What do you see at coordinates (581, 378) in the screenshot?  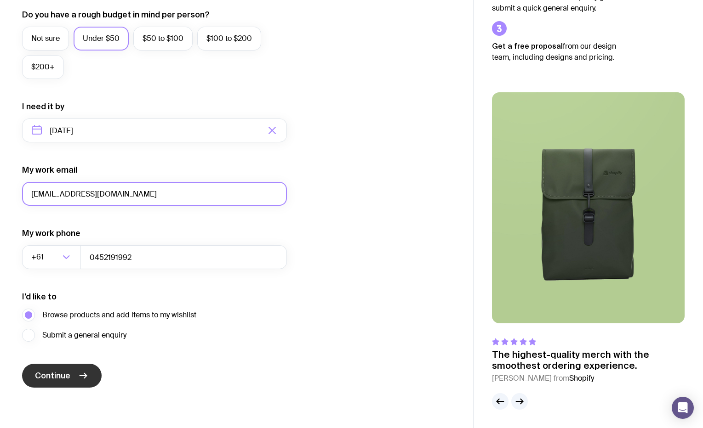 I see `span: Shopify` at bounding box center [581, 378].